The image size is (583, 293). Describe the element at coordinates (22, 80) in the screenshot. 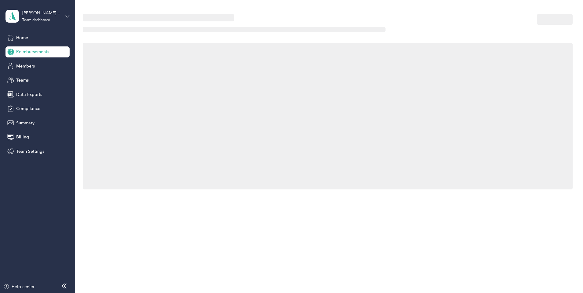

I see `span: Teams` at that location.